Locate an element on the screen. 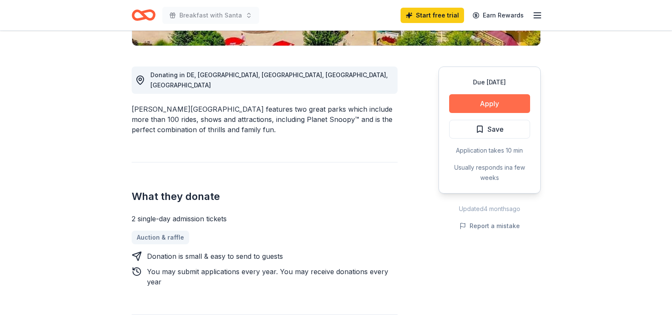  a: Start free trial is located at coordinates (432, 15).